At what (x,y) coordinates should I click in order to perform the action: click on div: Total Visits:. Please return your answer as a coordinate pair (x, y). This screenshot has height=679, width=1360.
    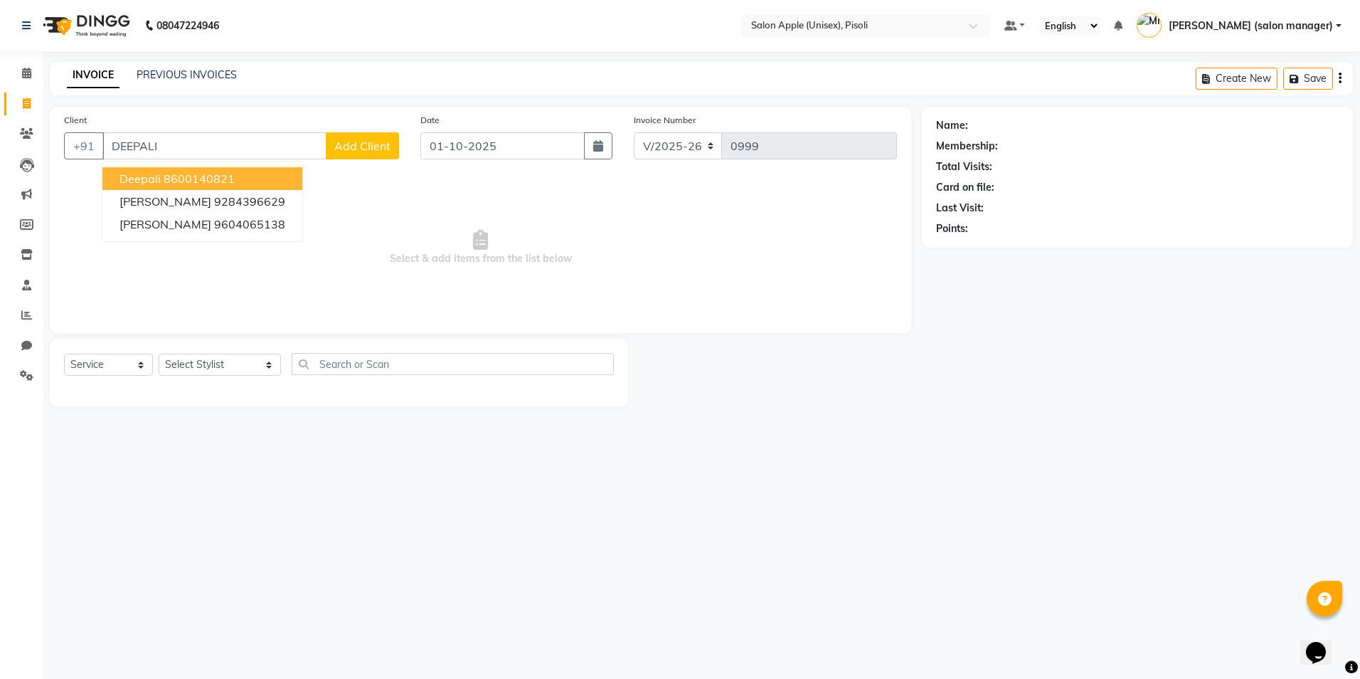
    Looking at the image, I should click on (964, 166).